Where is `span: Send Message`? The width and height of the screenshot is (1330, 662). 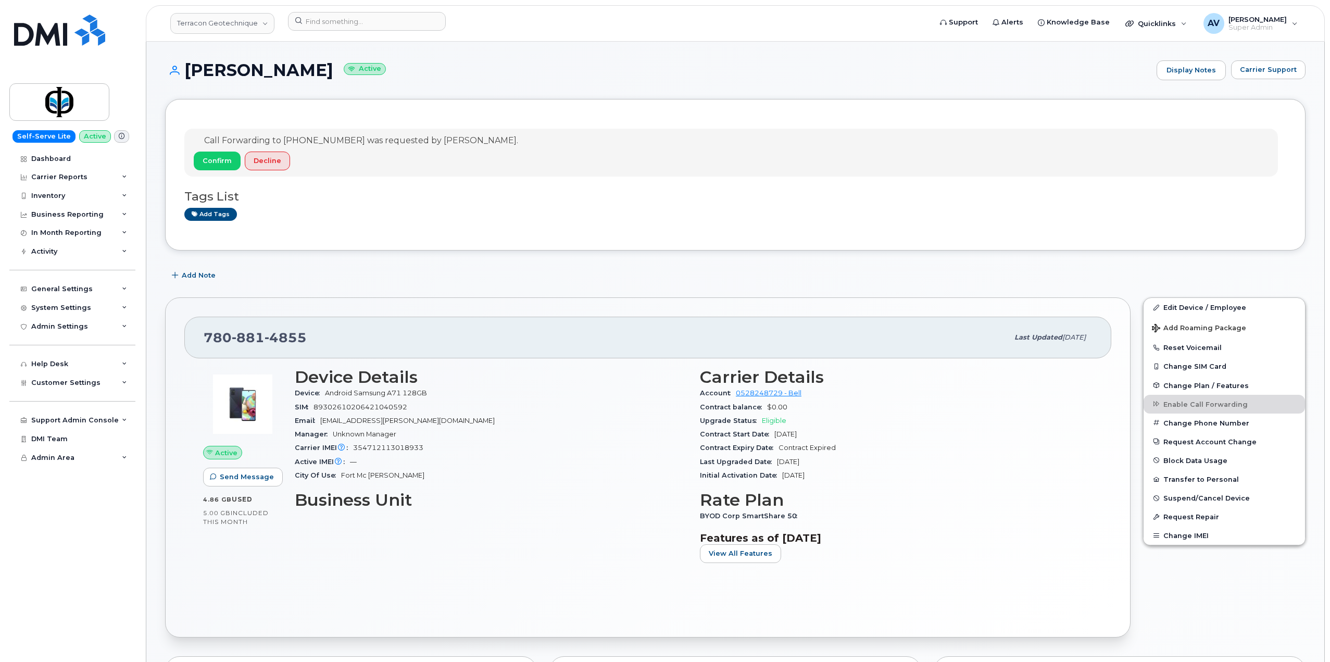
span: Send Message is located at coordinates (247, 477).